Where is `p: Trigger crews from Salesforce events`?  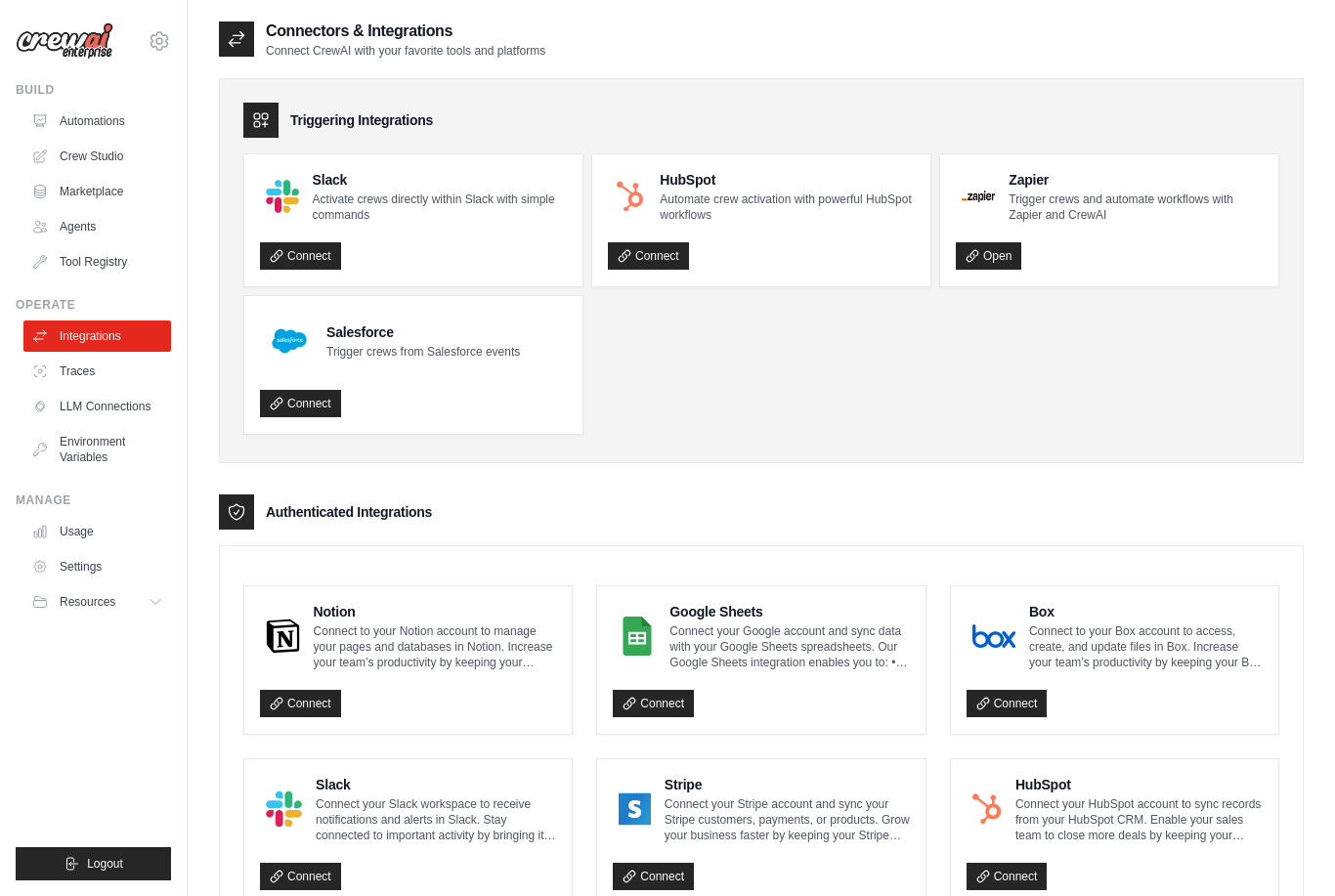
p: Trigger crews from Salesforce events is located at coordinates (423, 352).